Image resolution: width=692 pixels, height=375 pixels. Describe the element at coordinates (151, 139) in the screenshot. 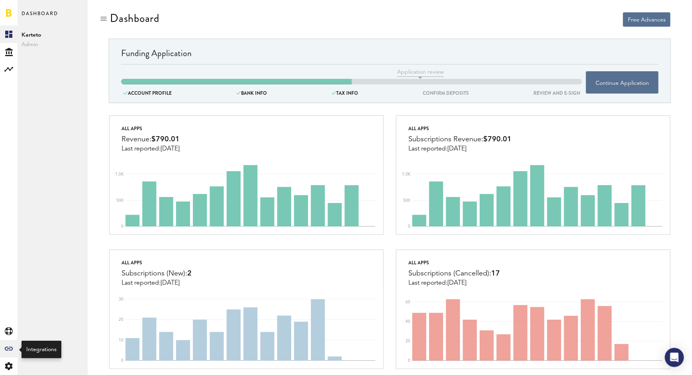

I see `div: Revenue:` at that location.